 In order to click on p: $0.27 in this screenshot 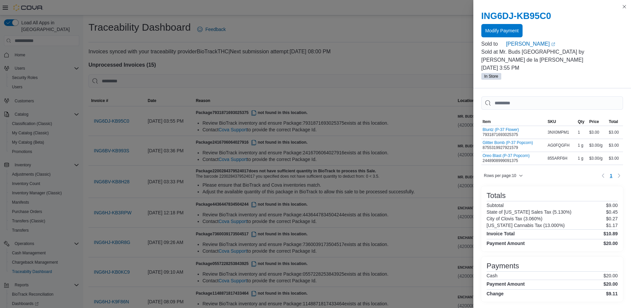, I will do `click(612, 218)`.